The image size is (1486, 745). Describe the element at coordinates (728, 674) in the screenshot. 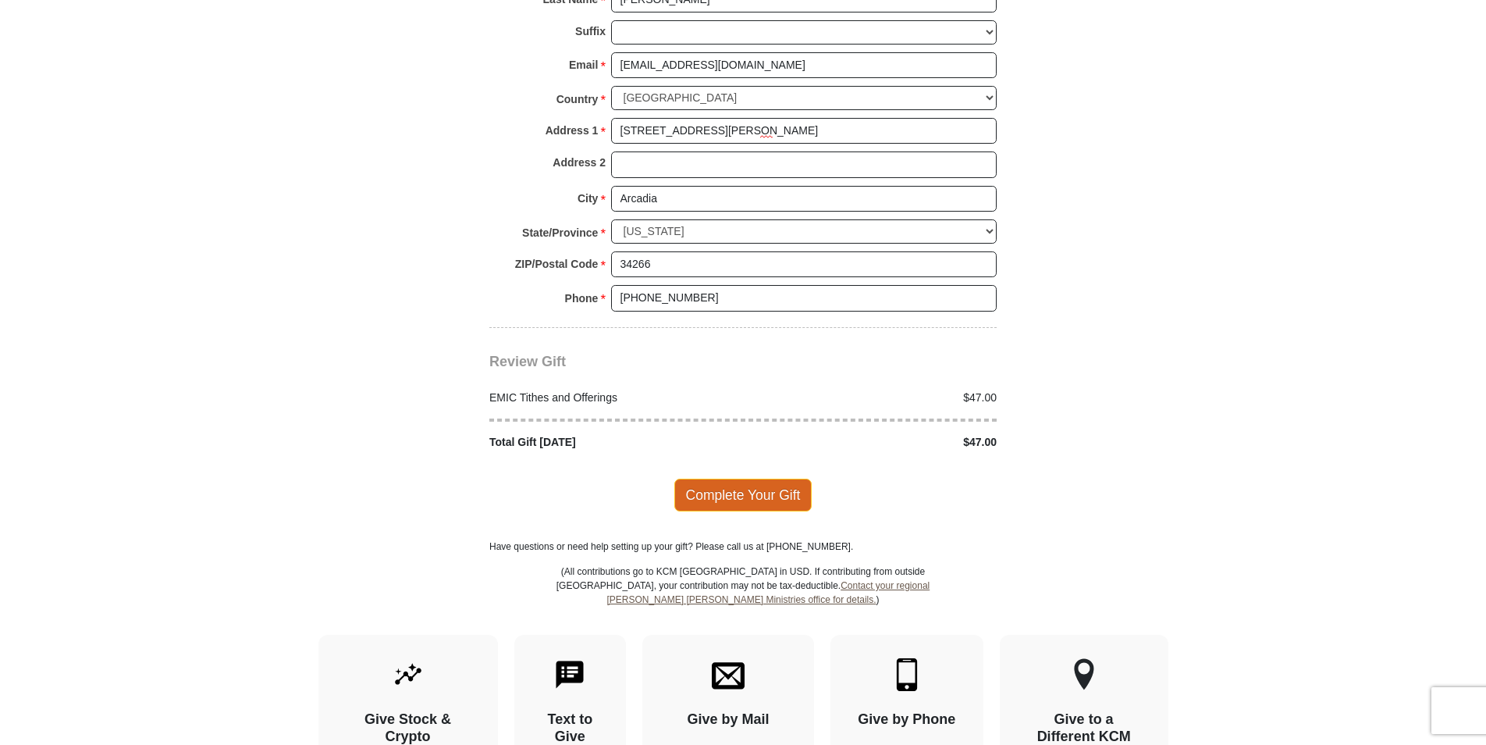

I see `img: envelope.svg` at that location.